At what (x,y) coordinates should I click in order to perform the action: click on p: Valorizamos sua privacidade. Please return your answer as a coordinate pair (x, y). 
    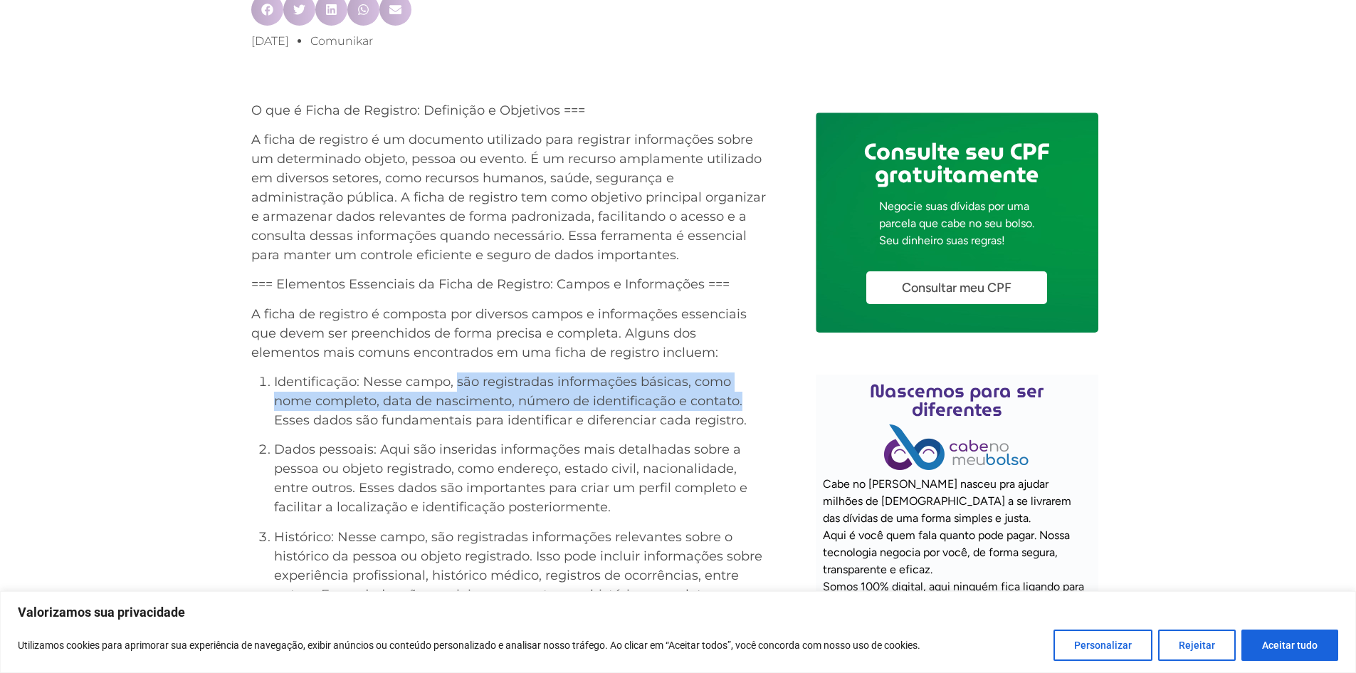
    Looking at the image, I should click on (678, 612).